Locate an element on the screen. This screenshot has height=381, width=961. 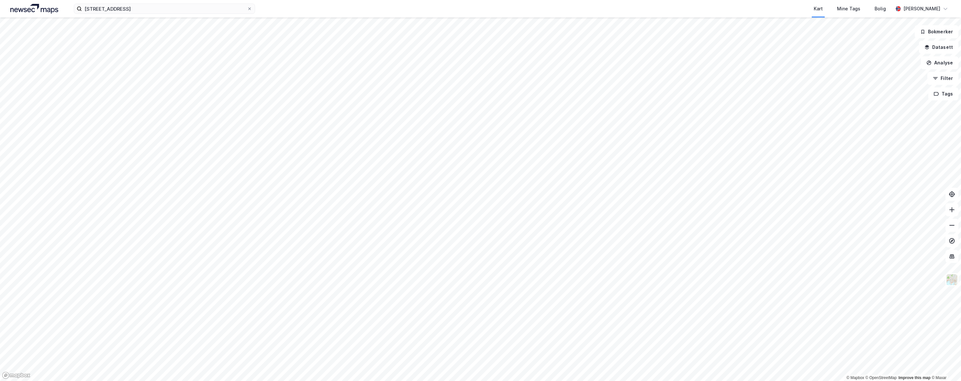
div: Mine Tags is located at coordinates (849, 9).